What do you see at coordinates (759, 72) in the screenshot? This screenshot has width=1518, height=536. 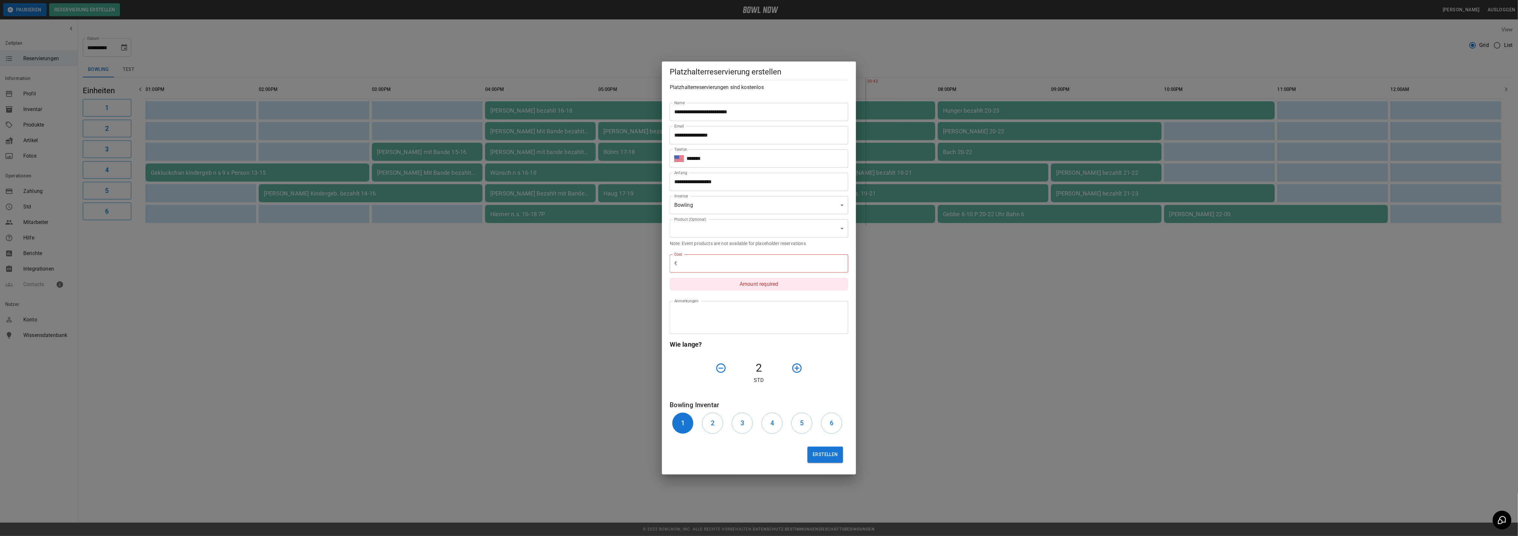 I see `h5: Platzhalterreservierung erstellen` at bounding box center [759, 72].